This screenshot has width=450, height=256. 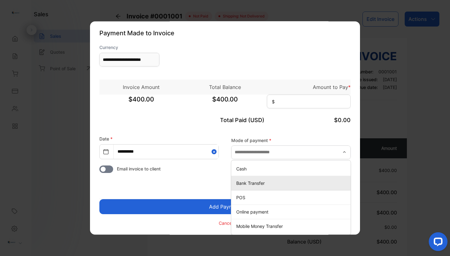 What do you see at coordinates (292, 183) in the screenshot?
I see `p: Bank Transfer` at bounding box center [292, 183].